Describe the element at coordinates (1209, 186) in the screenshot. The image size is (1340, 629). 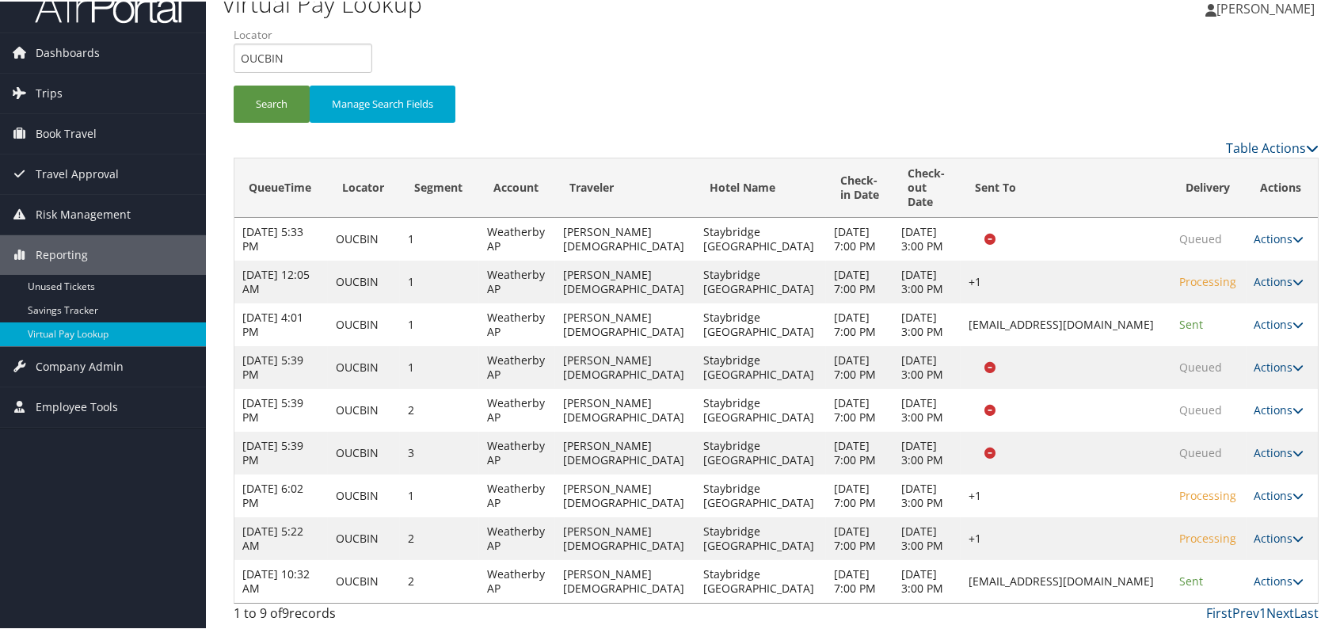
I see `th: Delivery: activate to sort column ascending` at that location.